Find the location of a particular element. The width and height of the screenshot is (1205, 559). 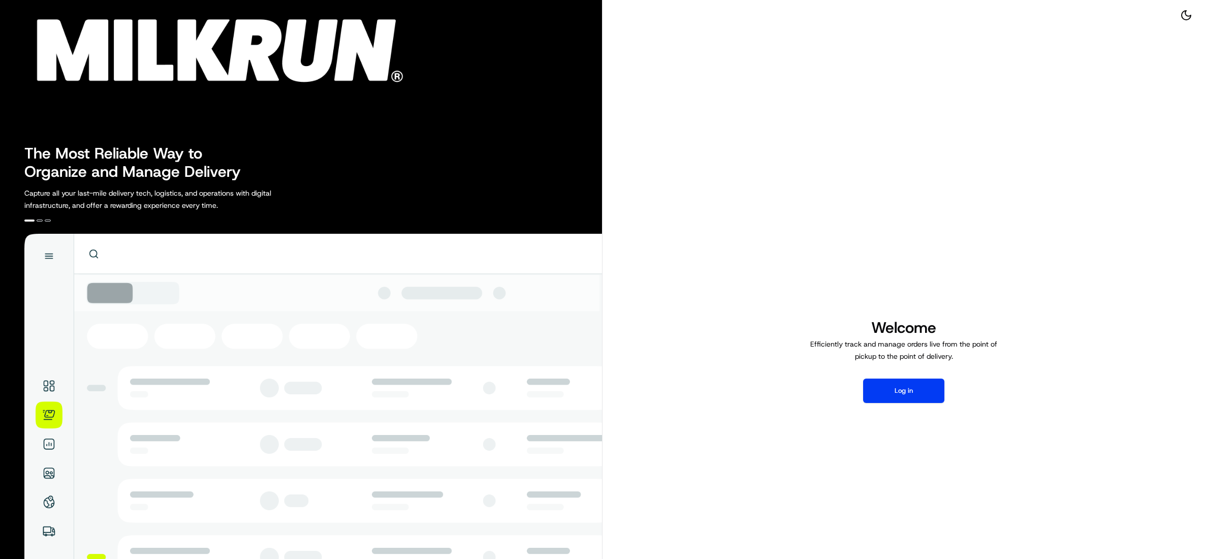

img: Company Logo is located at coordinates (210, 47).